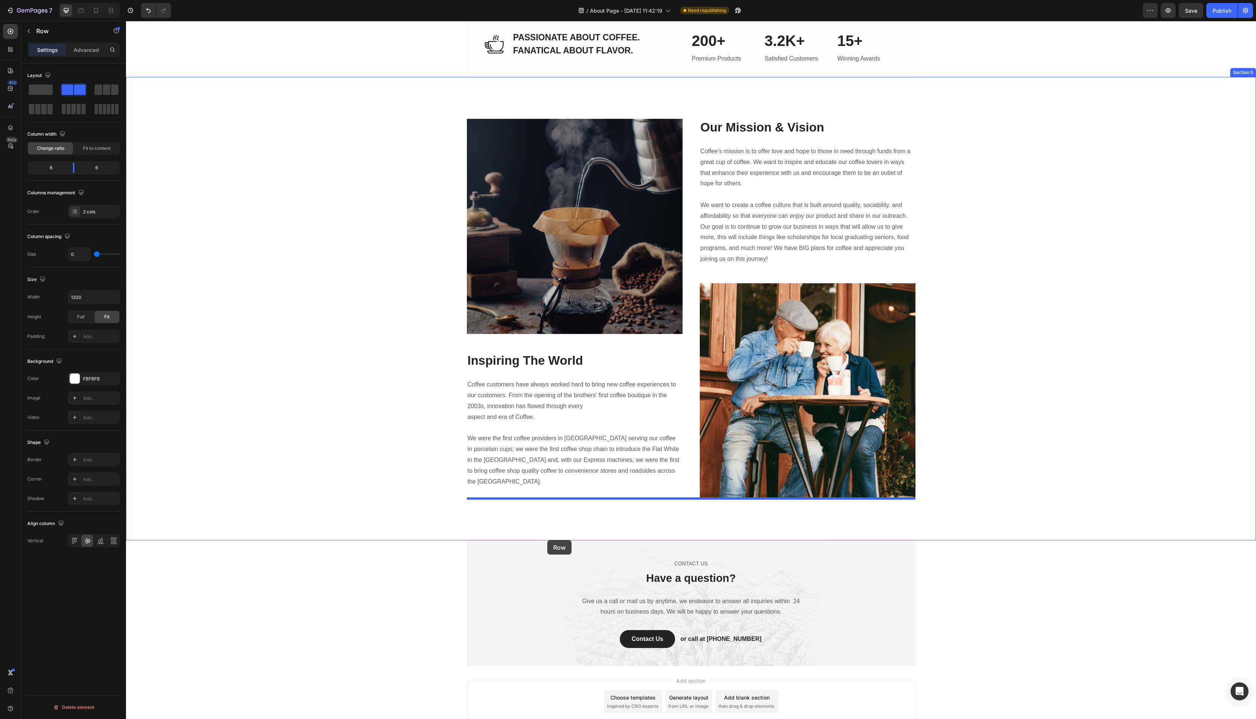 The width and height of the screenshot is (1256, 719). I want to click on div: Column width, so click(47, 134).